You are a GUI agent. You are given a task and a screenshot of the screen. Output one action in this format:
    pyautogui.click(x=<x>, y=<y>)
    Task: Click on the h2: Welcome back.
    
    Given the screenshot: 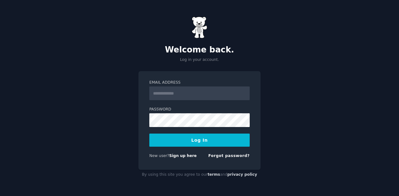 What is the action you would take?
    pyautogui.click(x=200, y=50)
    